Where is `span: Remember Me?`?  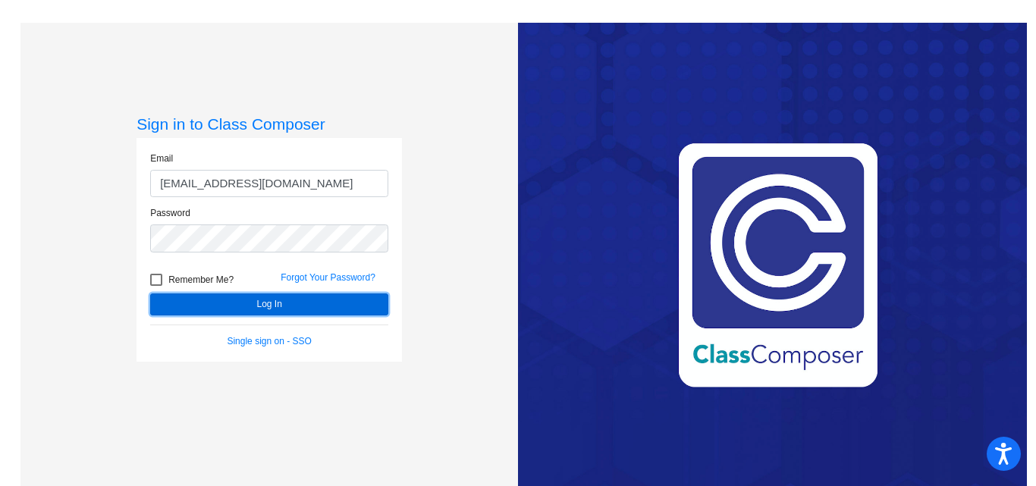
span: Remember Me? is located at coordinates (201, 280).